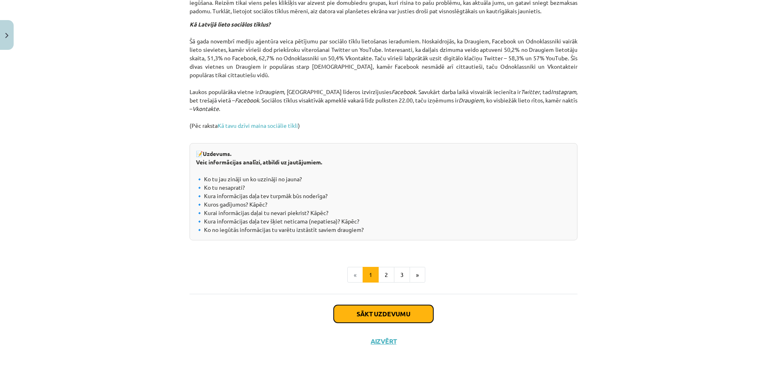 This screenshot has height=375, width=767. Describe the element at coordinates (383, 341) in the screenshot. I see `button: Aizvērt` at that location.